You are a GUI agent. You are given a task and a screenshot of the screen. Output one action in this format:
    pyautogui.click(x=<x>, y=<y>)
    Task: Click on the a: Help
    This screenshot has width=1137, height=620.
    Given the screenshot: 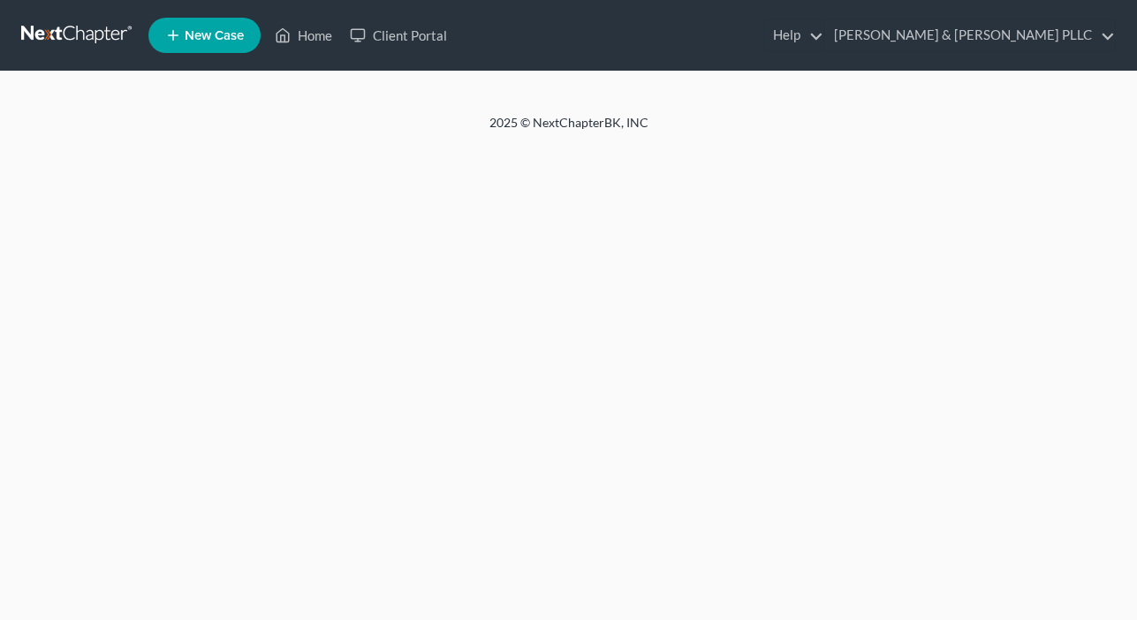 What is the action you would take?
    pyautogui.click(x=793, y=35)
    